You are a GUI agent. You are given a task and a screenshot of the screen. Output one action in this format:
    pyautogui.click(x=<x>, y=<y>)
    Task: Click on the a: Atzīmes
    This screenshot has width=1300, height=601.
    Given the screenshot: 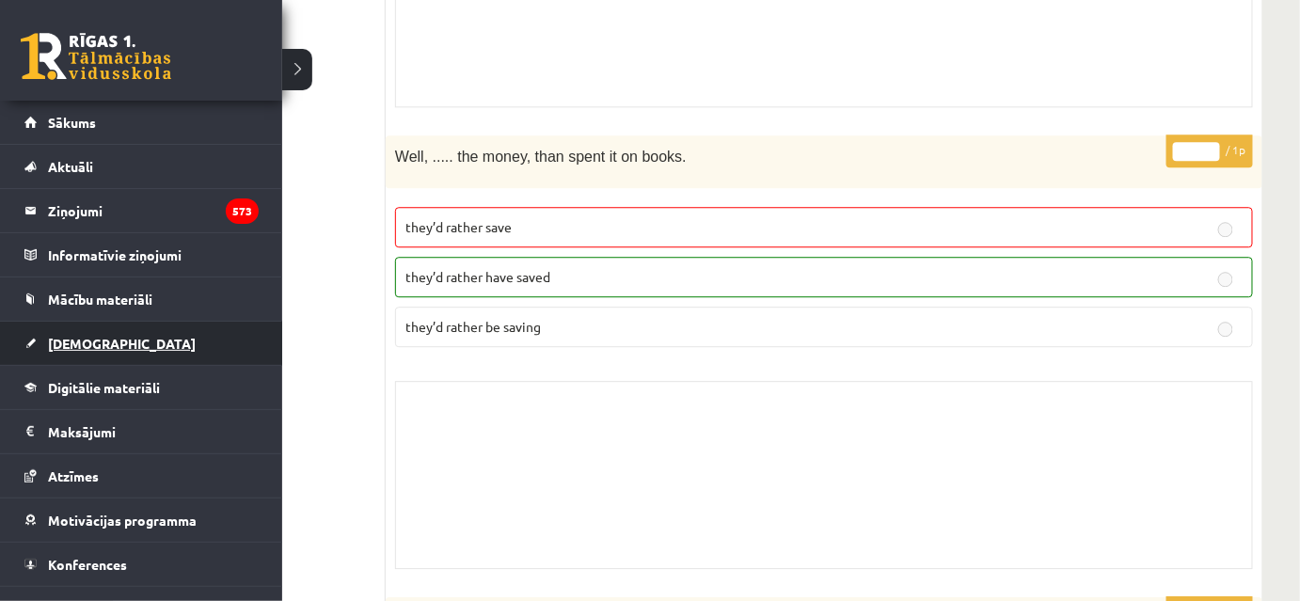 What is the action you would take?
    pyautogui.click(x=141, y=476)
    